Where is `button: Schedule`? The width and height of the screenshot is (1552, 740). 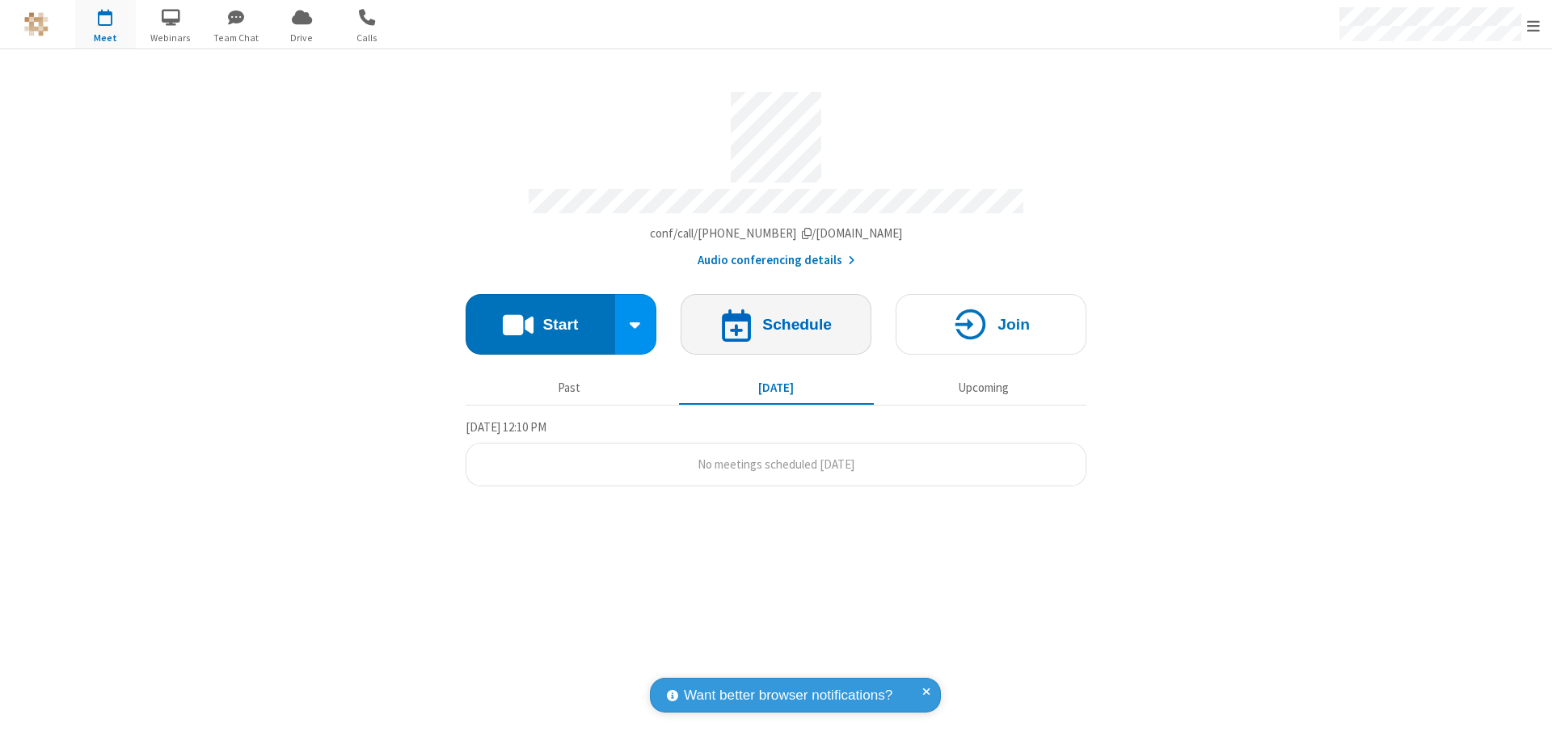 button: Schedule is located at coordinates (776, 324).